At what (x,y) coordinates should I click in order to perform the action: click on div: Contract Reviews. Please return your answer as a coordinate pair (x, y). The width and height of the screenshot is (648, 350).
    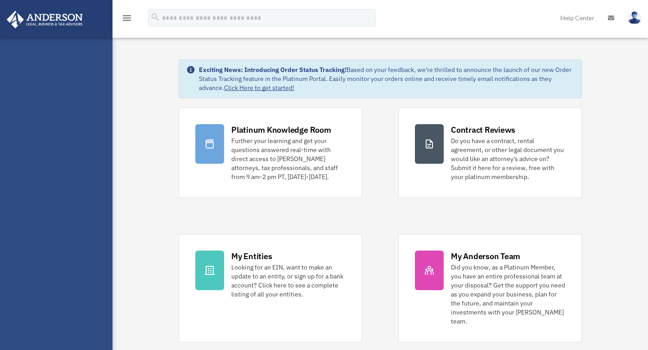
    Looking at the image, I should click on (483, 130).